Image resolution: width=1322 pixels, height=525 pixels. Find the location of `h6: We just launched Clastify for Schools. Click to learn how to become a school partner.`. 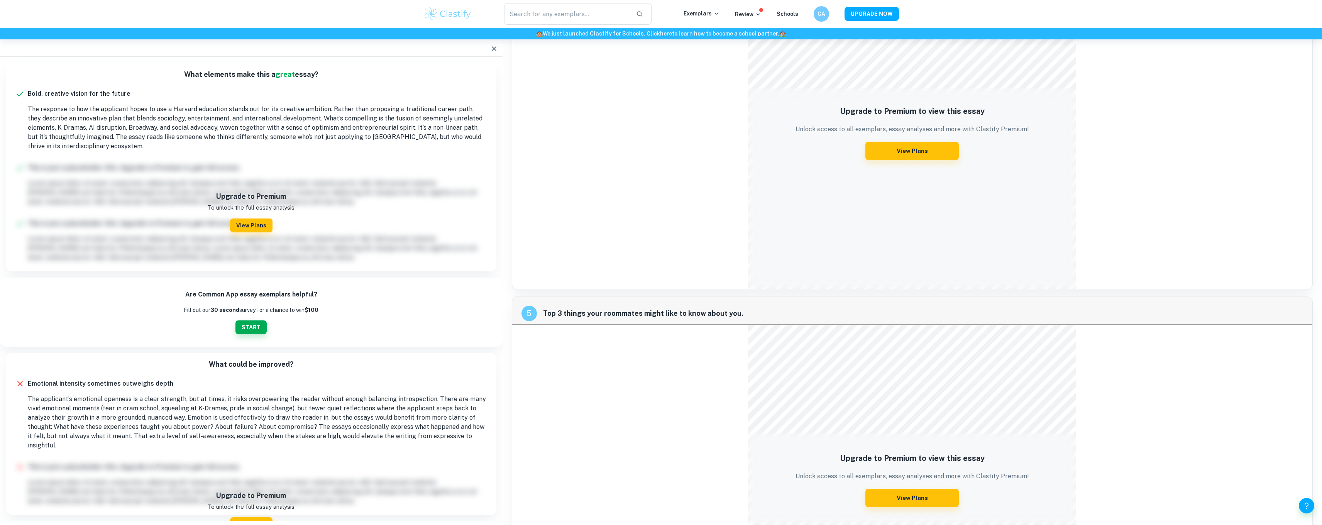

h6: We just launched Clastify for Schools. Click to learn how to become a school partner. is located at coordinates (661, 34).